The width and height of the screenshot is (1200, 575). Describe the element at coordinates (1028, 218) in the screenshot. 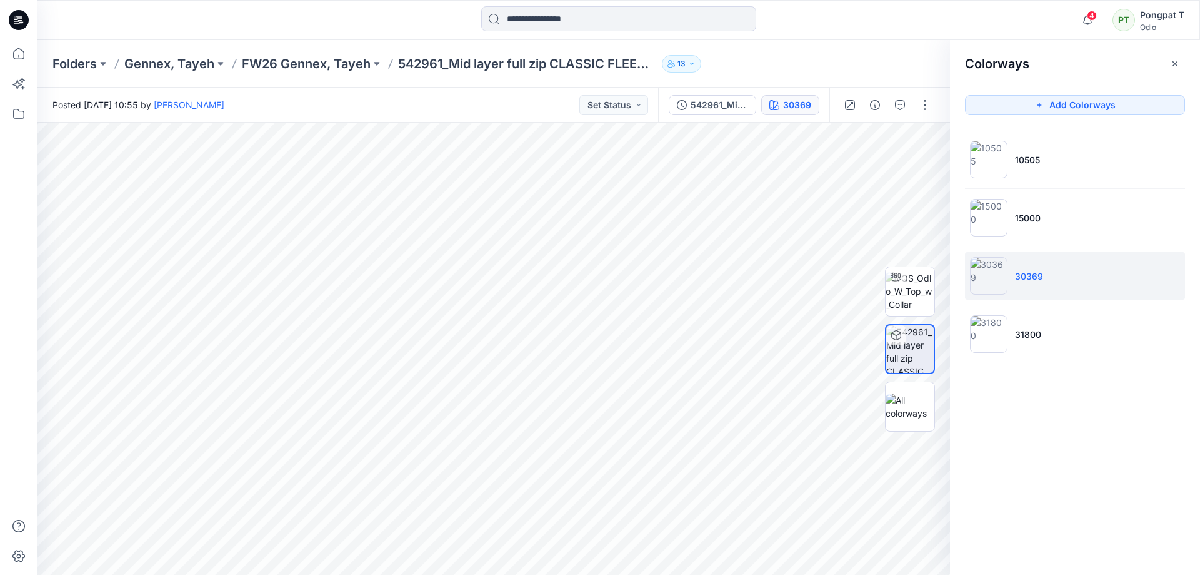

I see `p: 15000` at that location.